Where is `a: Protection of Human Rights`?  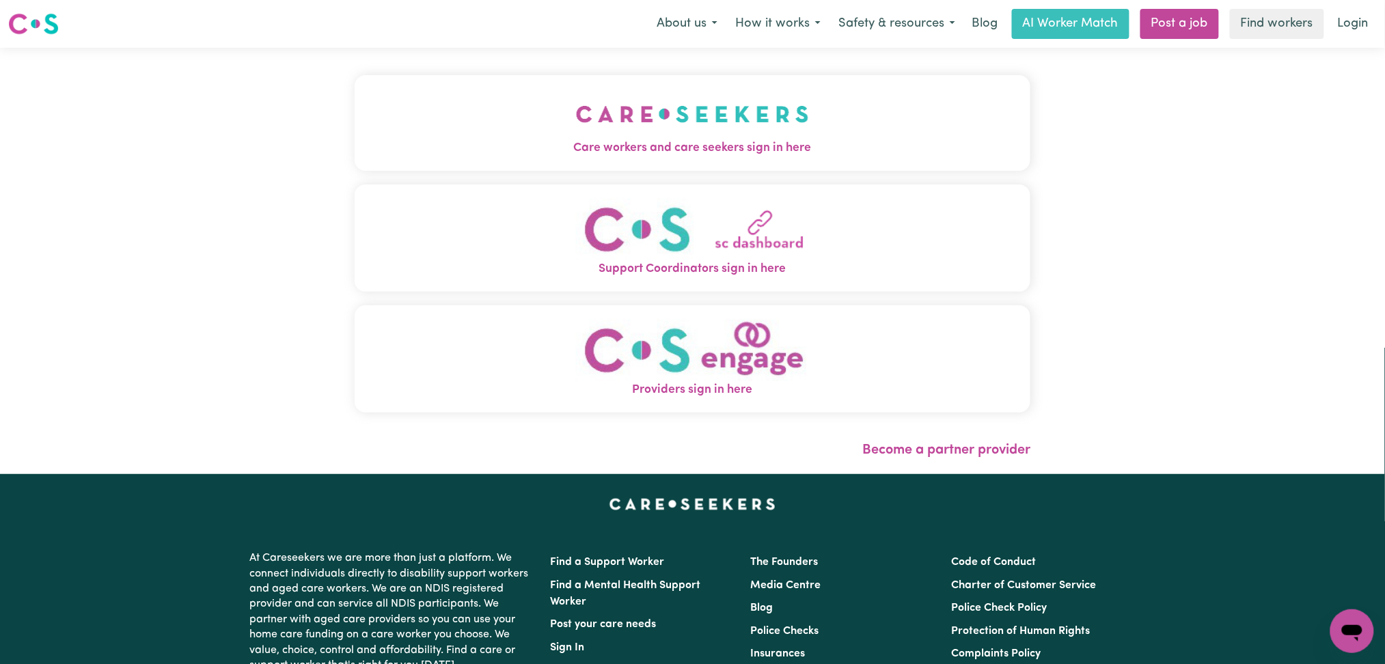
a: Protection of Human Rights is located at coordinates (1020, 632).